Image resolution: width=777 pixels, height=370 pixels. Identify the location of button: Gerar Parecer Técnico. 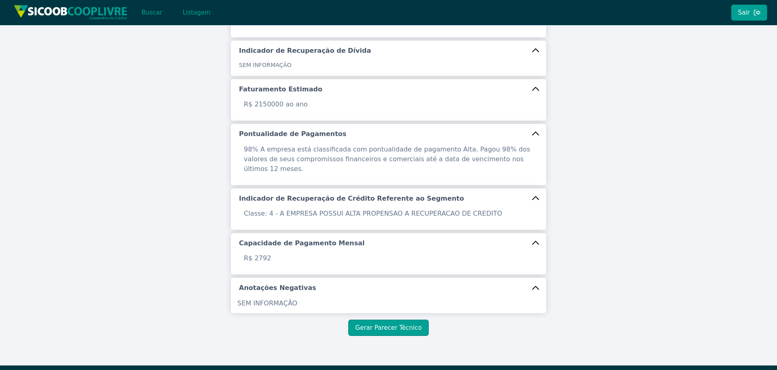
(388, 328).